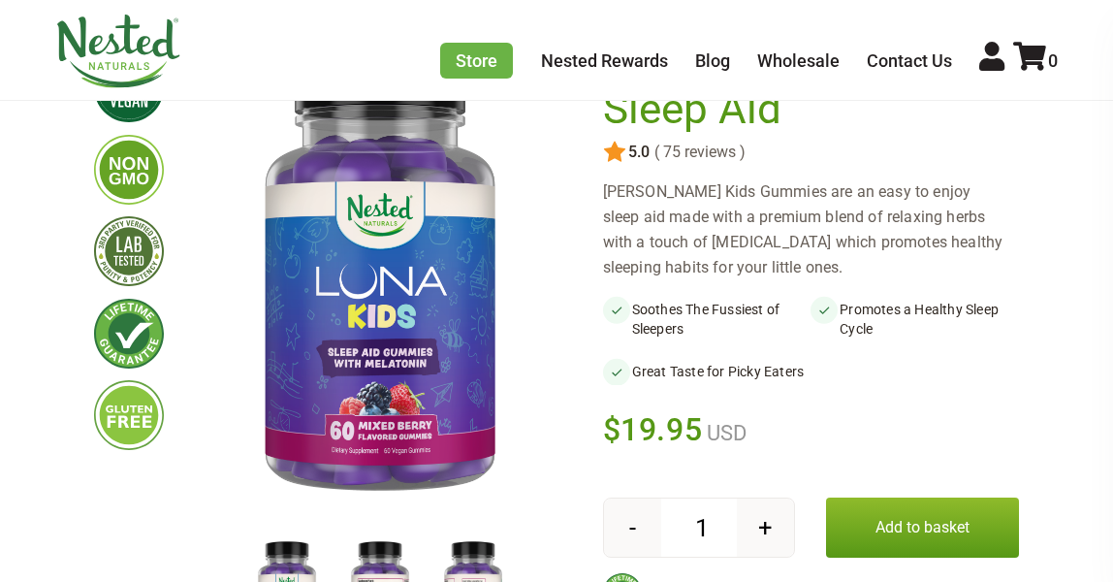 This screenshot has height=582, width=1113. What do you see at coordinates (379, 277) in the screenshot?
I see `img: Luna Kids Gummies Sleep Aid` at bounding box center [379, 277].